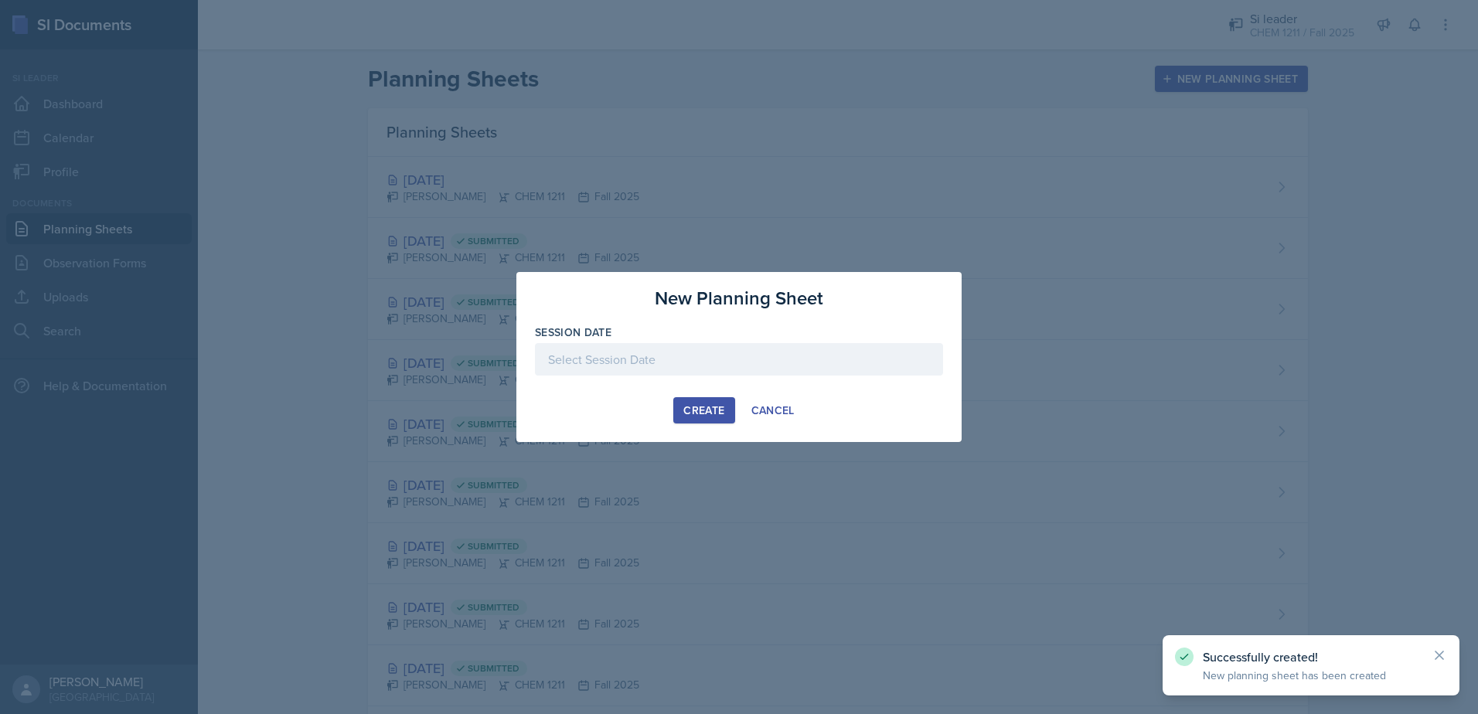 Image resolution: width=1478 pixels, height=714 pixels. Describe the element at coordinates (739, 298) in the screenshot. I see `h3: New Planning Sheet` at that location.